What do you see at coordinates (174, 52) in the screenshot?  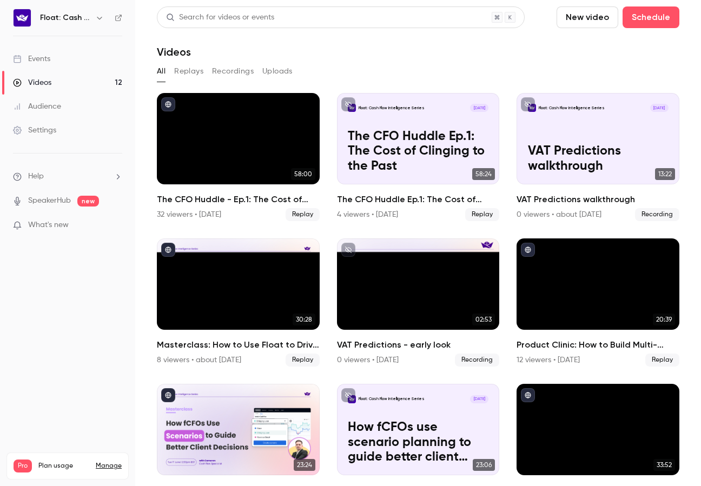 I see `h1: Videos` at bounding box center [174, 52].